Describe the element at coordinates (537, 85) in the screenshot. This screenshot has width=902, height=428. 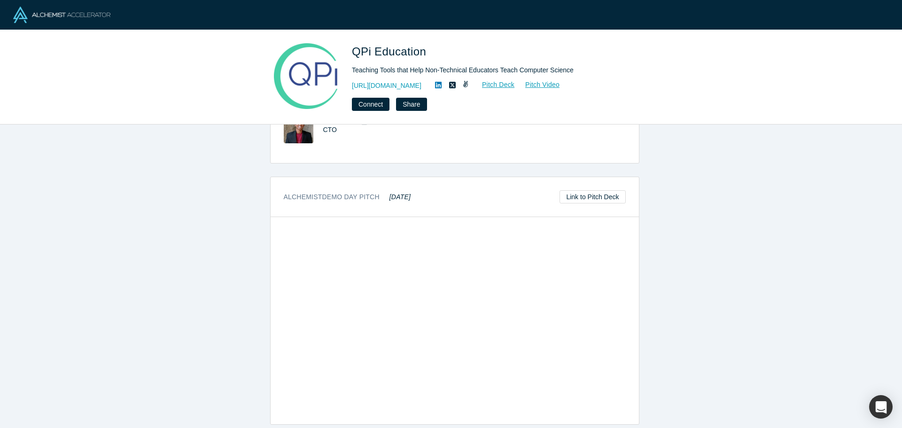
I see `a: Pitch Video` at that location.